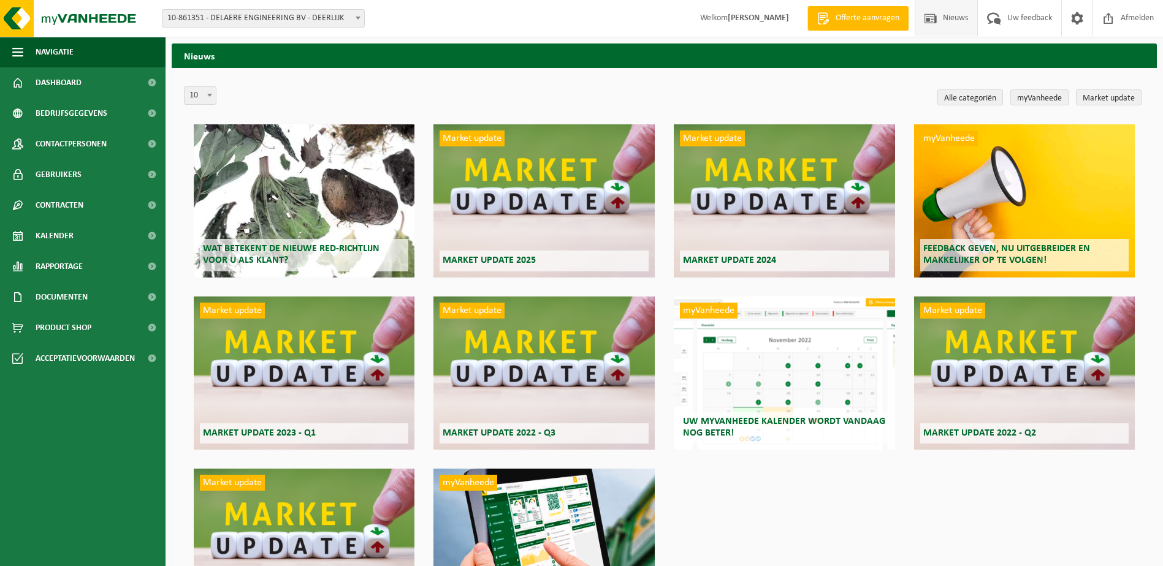 This screenshot has width=1163, height=566. Describe the element at coordinates (729, 261) in the screenshot. I see `span: Market update 2024` at that location.